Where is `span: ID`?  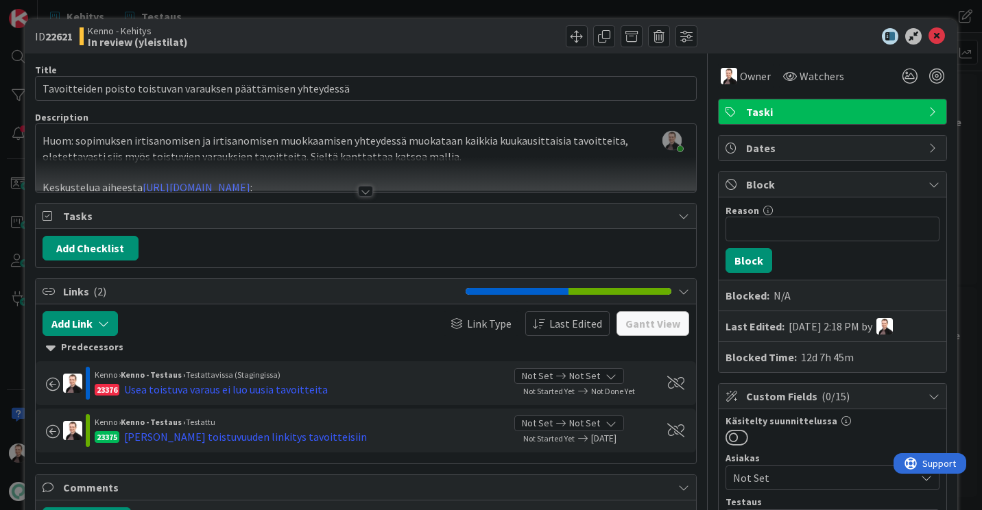 span: ID is located at coordinates (53, 36).